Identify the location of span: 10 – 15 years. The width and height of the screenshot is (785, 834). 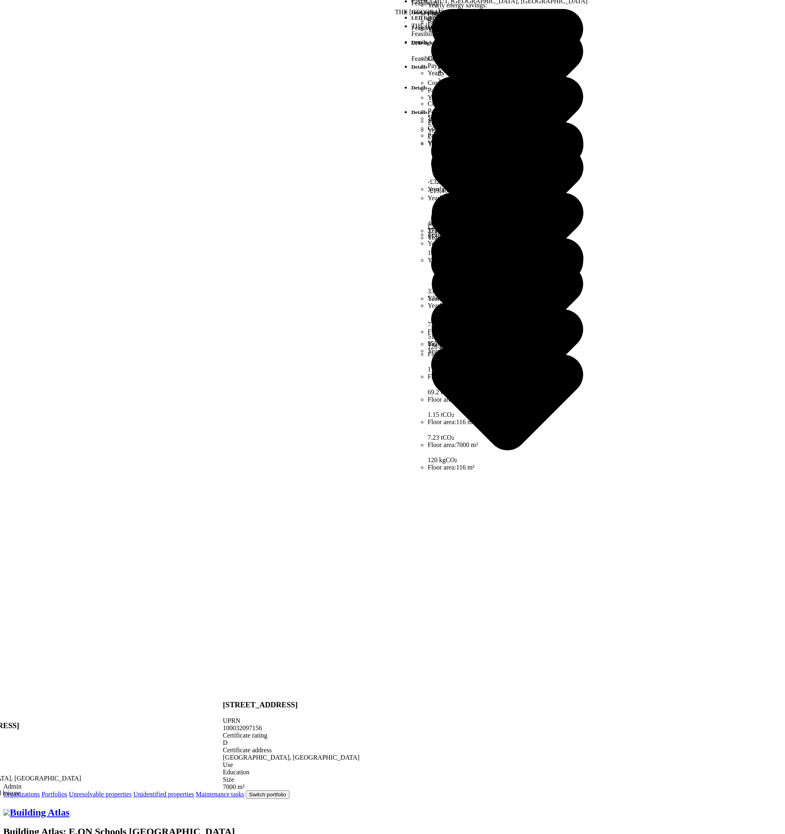
(488, 111).